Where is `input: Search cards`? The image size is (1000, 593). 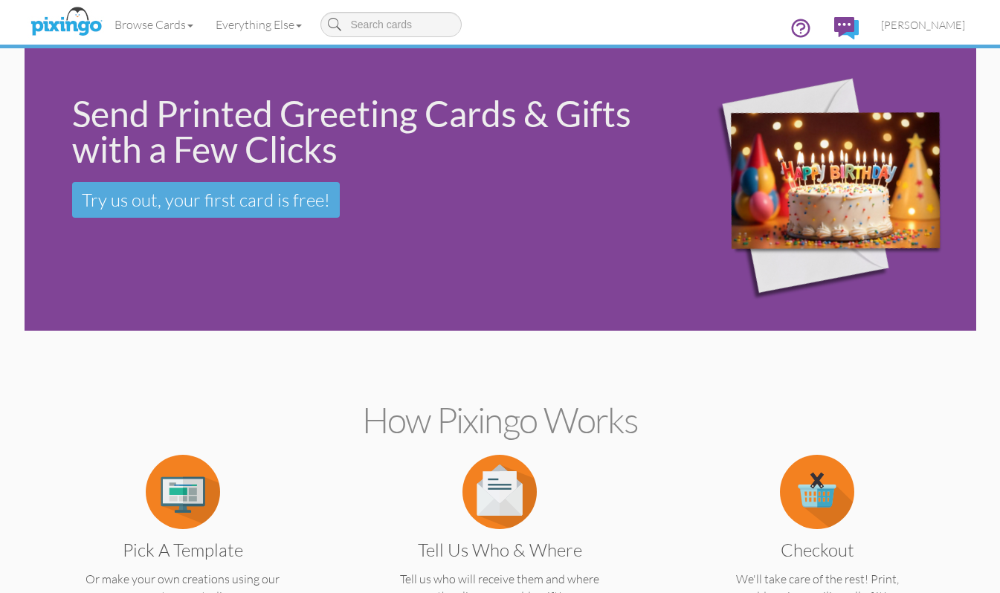 input: Search cards is located at coordinates (391, 25).